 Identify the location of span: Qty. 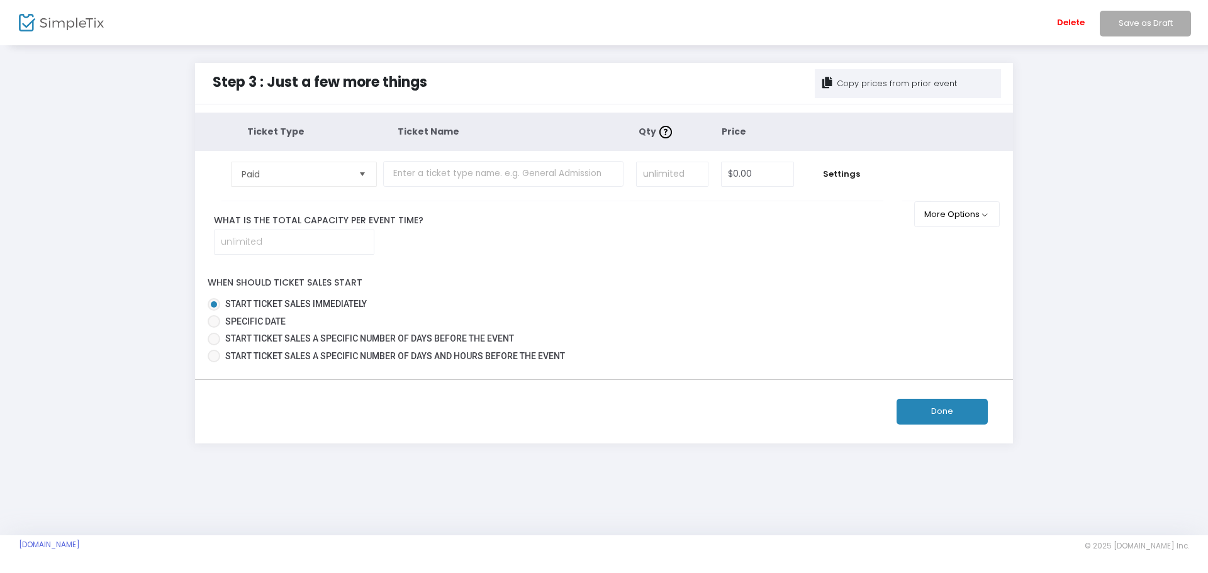
(657, 131).